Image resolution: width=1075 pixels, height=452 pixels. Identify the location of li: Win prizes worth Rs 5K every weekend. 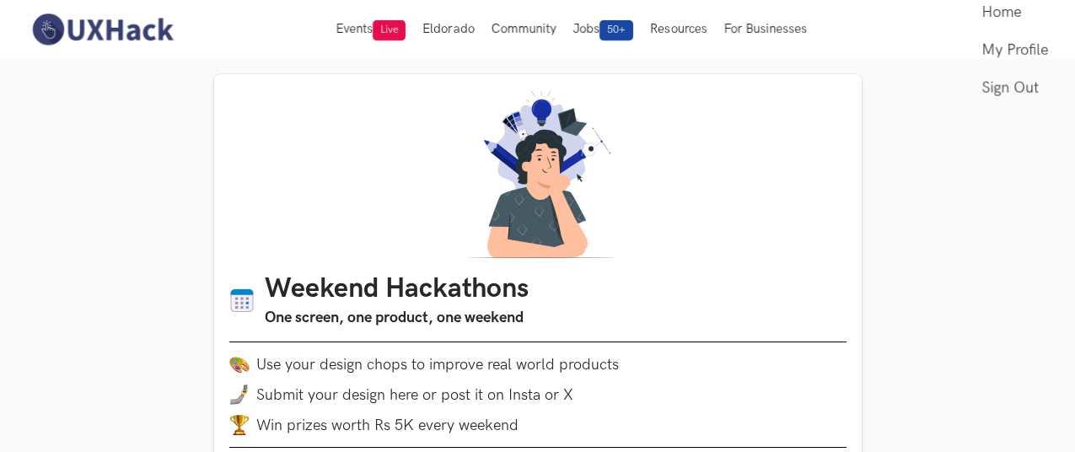
(538, 425).